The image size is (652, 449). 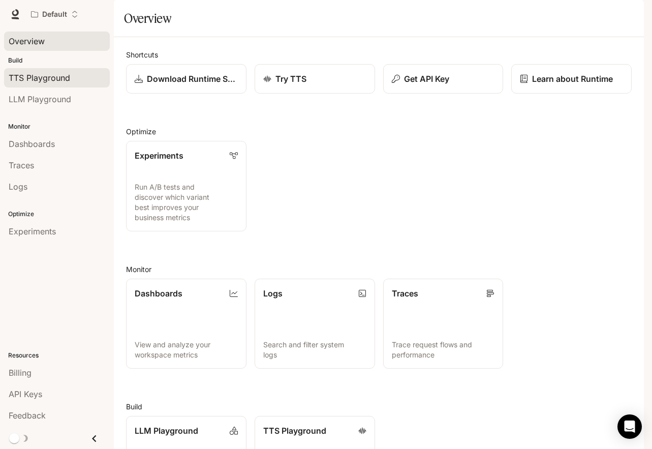 I want to click on p: Learn about Runtime, so click(x=572, y=79).